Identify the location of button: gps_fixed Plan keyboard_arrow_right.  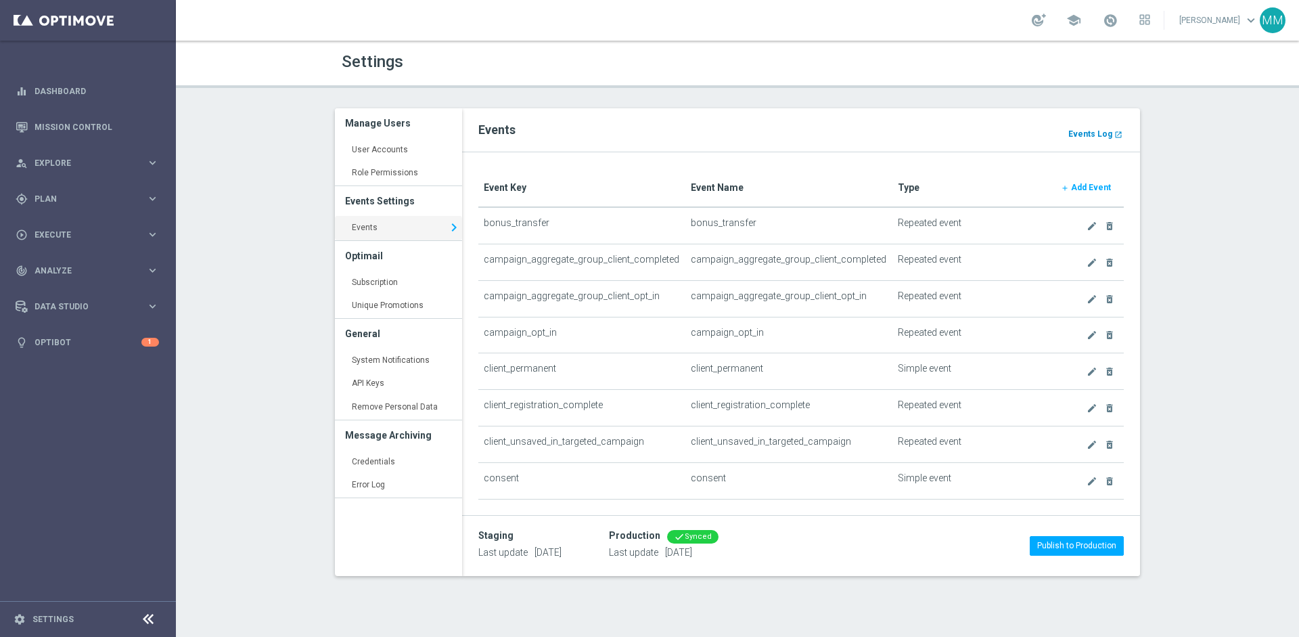
(87, 199).